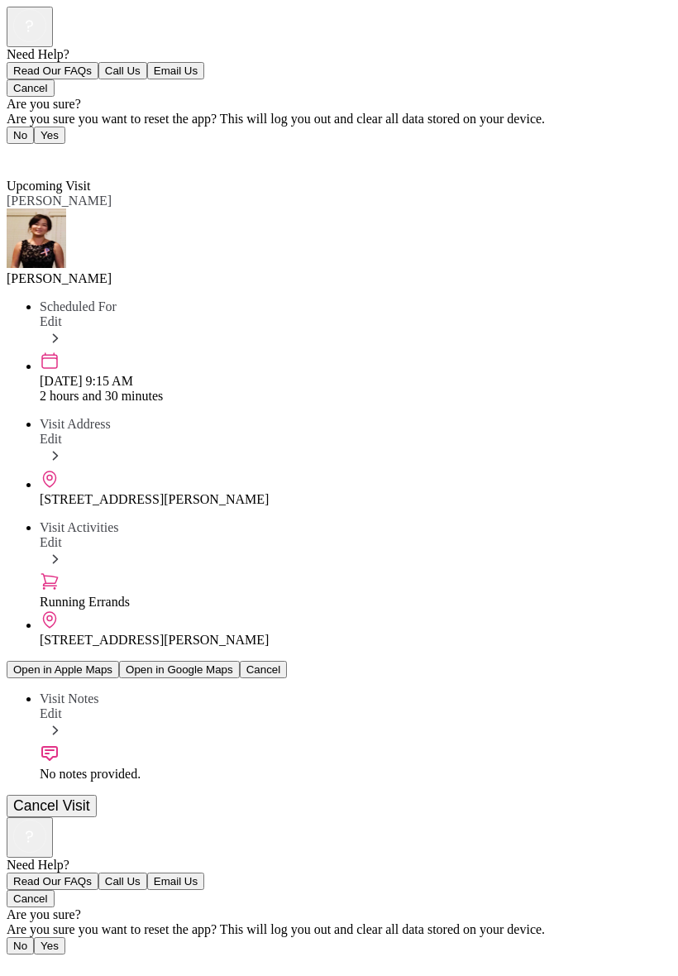 Image resolution: width=678 pixels, height=976 pixels. Describe the element at coordinates (36, 238) in the screenshot. I see `img: avatar` at that location.